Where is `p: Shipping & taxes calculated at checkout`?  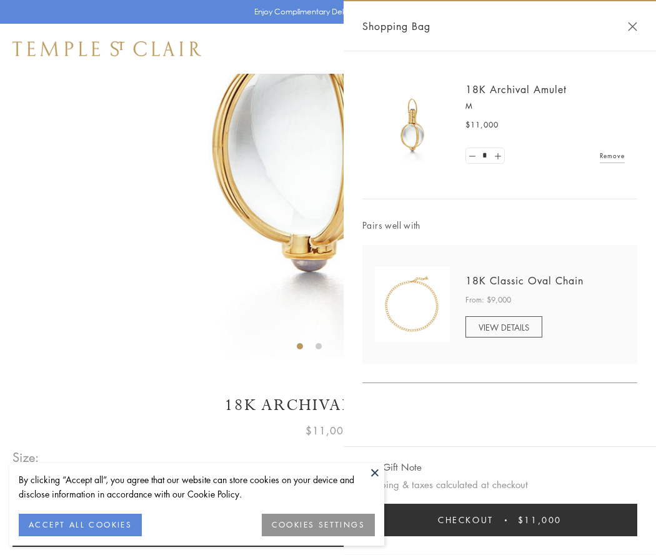
p: Shipping & taxes calculated at checkout is located at coordinates (500, 485).